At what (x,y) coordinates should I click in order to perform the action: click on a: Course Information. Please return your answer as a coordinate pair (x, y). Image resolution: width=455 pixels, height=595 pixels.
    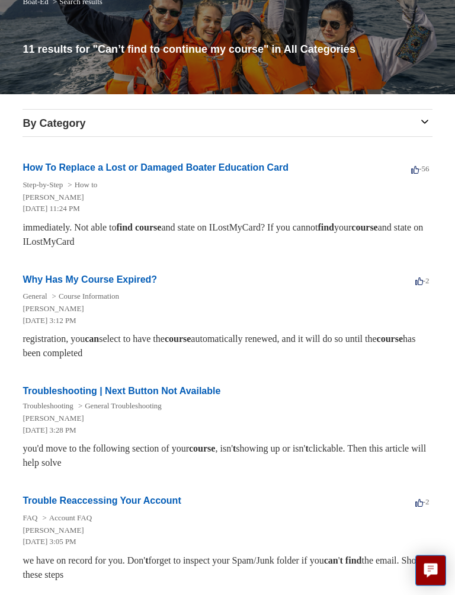
    Looking at the image, I should click on (89, 296).